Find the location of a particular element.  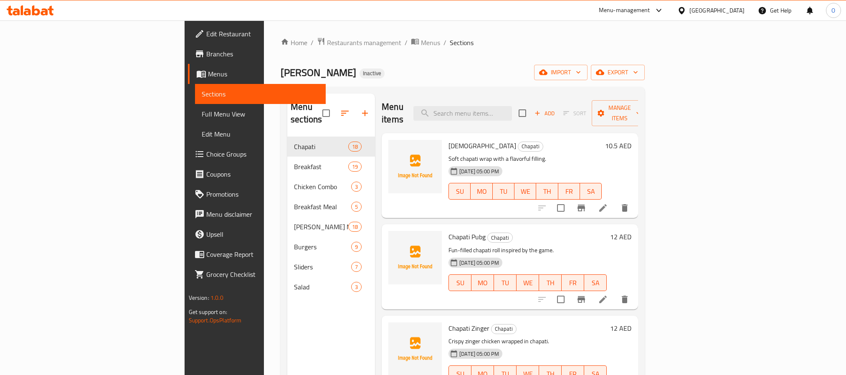

button: Manage items is located at coordinates (619, 113).